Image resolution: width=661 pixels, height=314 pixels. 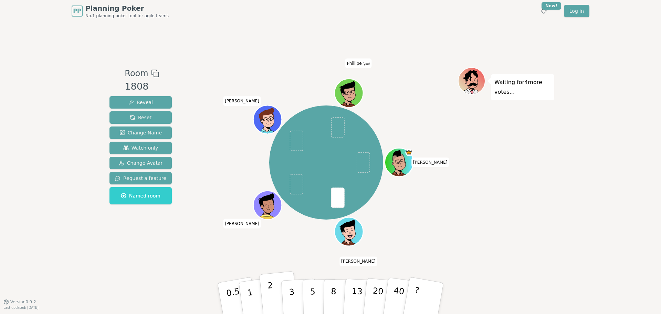 I want to click on a: PPPlanning PokerNo.1 planning poker tool for agile teams, so click(x=120, y=11).